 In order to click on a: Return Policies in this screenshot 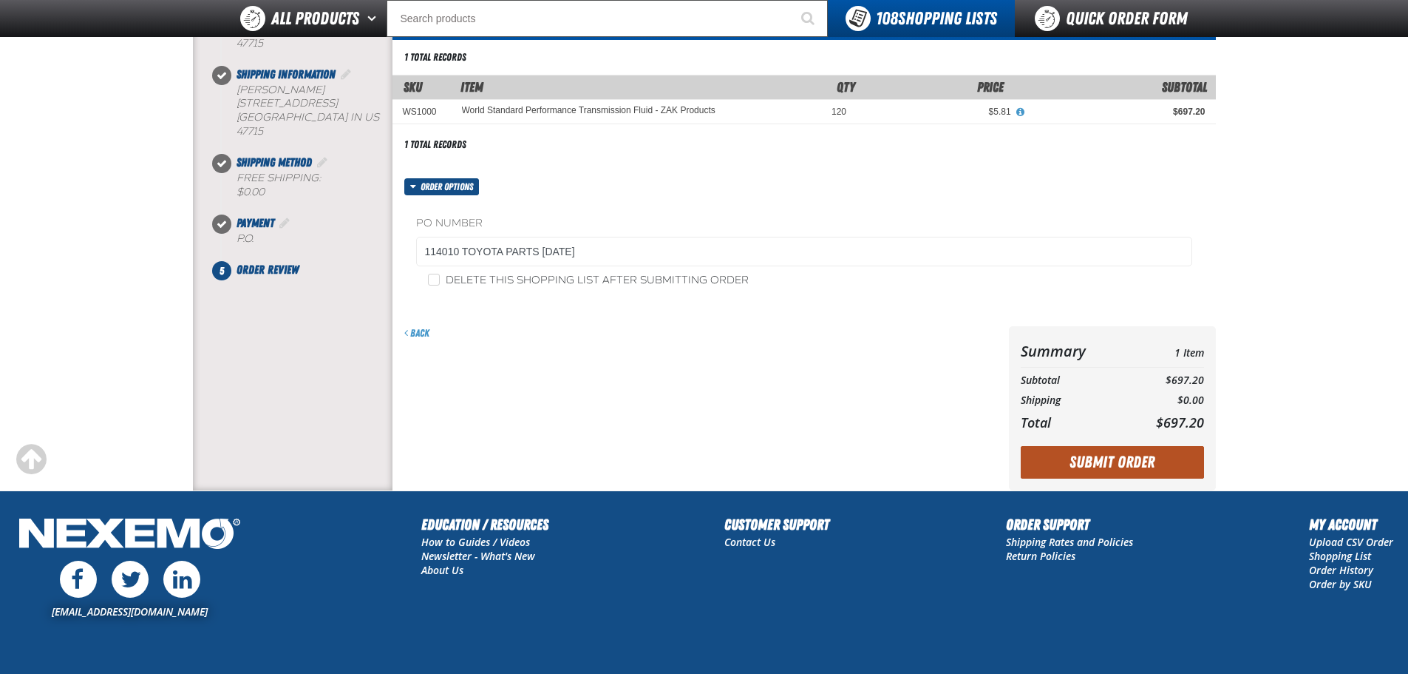, I will do `click(1041, 555)`.